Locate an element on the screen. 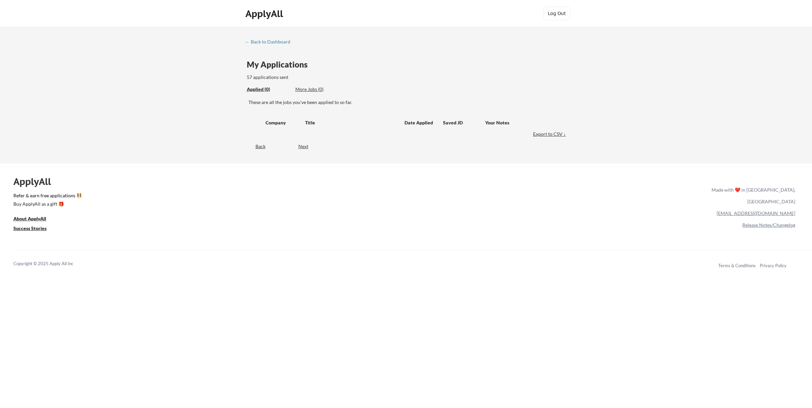 The image size is (812, 408). div: ← Back to Dashboard is located at coordinates (270, 42).